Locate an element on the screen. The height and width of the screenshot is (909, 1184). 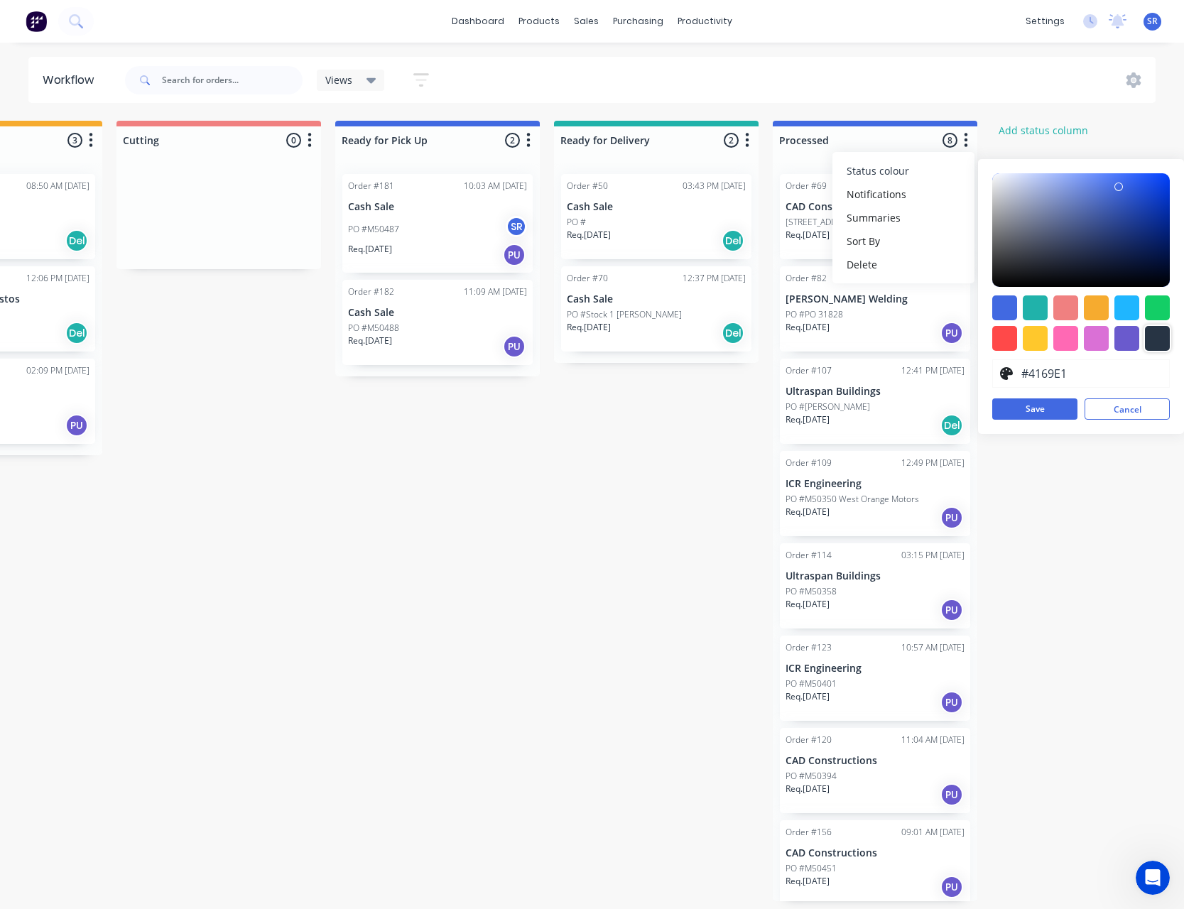
div: Order #181 is located at coordinates (371, 186).